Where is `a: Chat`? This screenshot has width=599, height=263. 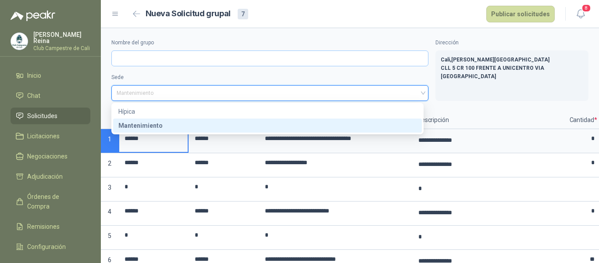 a: Chat is located at coordinates (50, 96).